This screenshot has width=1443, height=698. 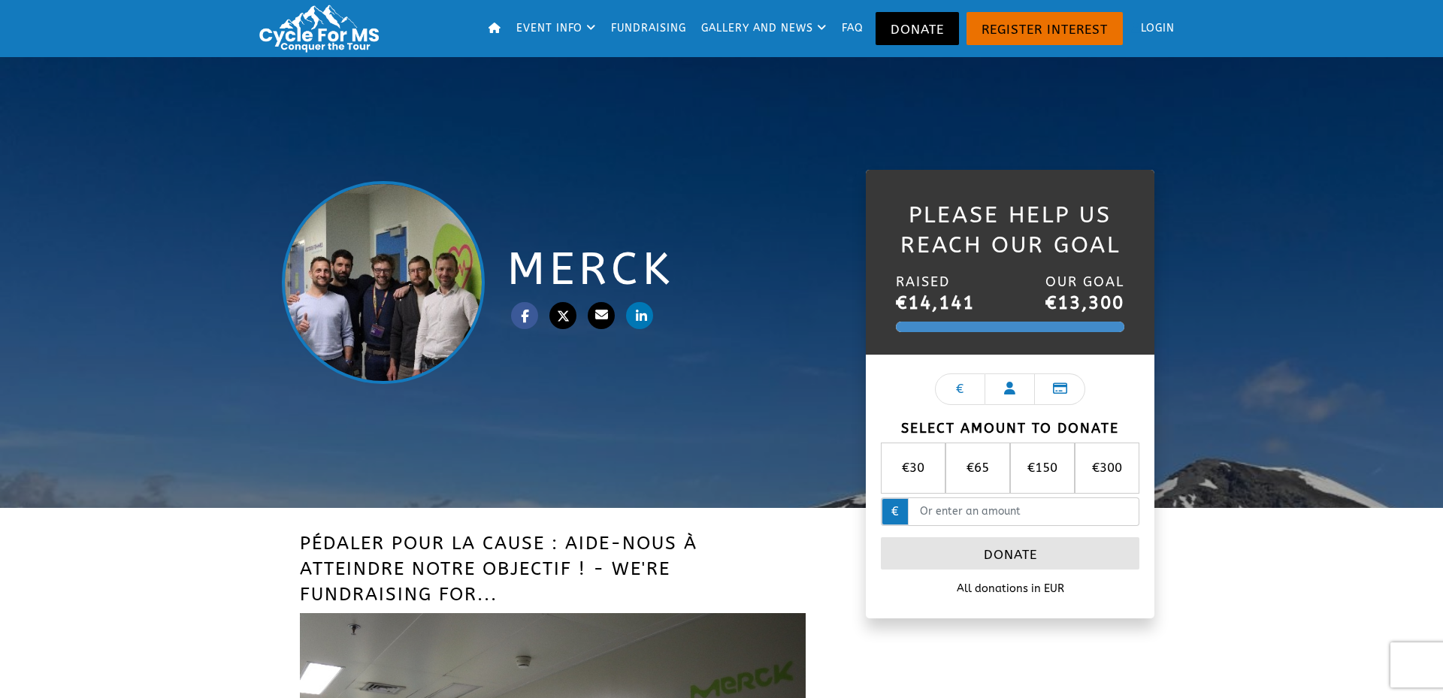 What do you see at coordinates (1010, 589) in the screenshot?
I see `p: All donations in EUR` at bounding box center [1010, 589].